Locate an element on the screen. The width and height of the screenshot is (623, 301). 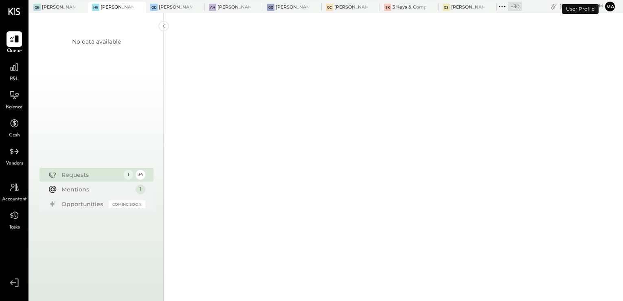
div: AH is located at coordinates (212, 7).